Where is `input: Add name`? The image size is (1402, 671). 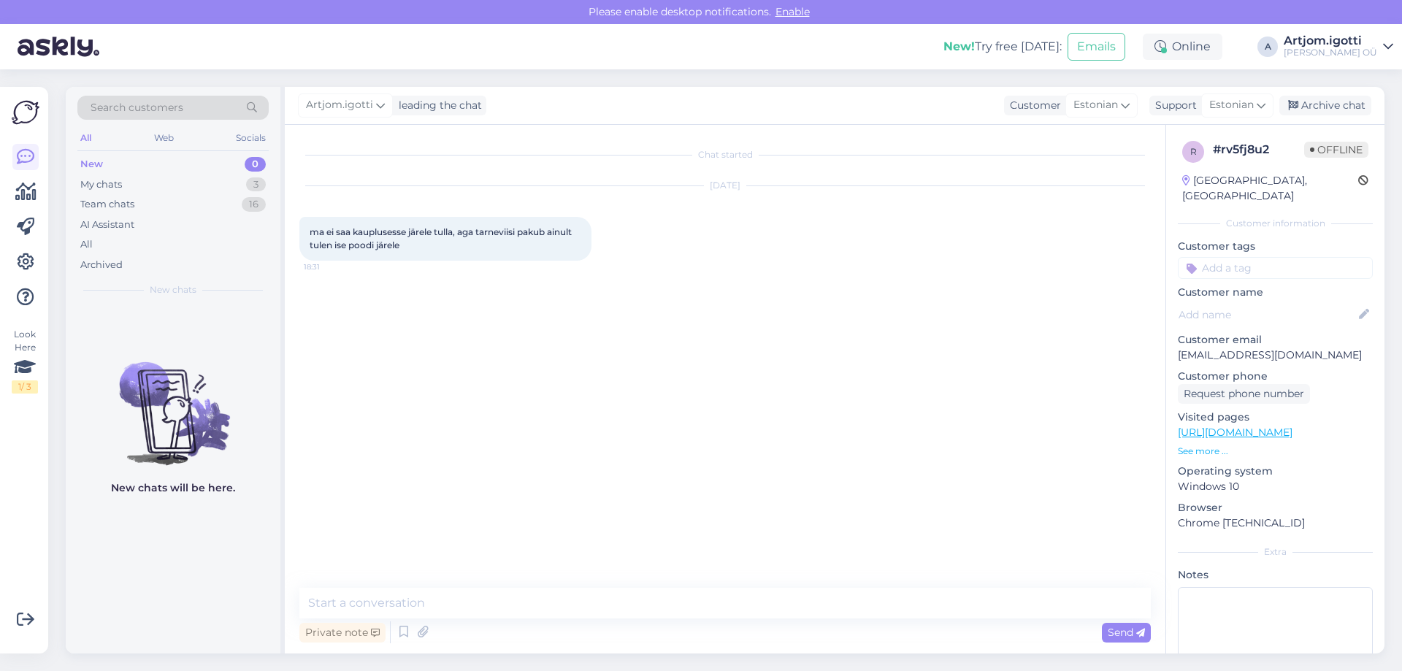
input: Add name is located at coordinates (1267, 315).